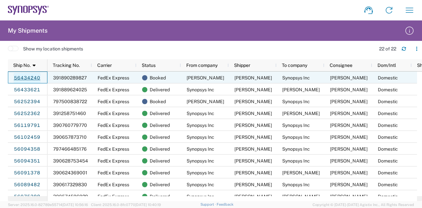 The height and width of the screenshot is (208, 422). I want to click on span: Ship No., so click(22, 65).